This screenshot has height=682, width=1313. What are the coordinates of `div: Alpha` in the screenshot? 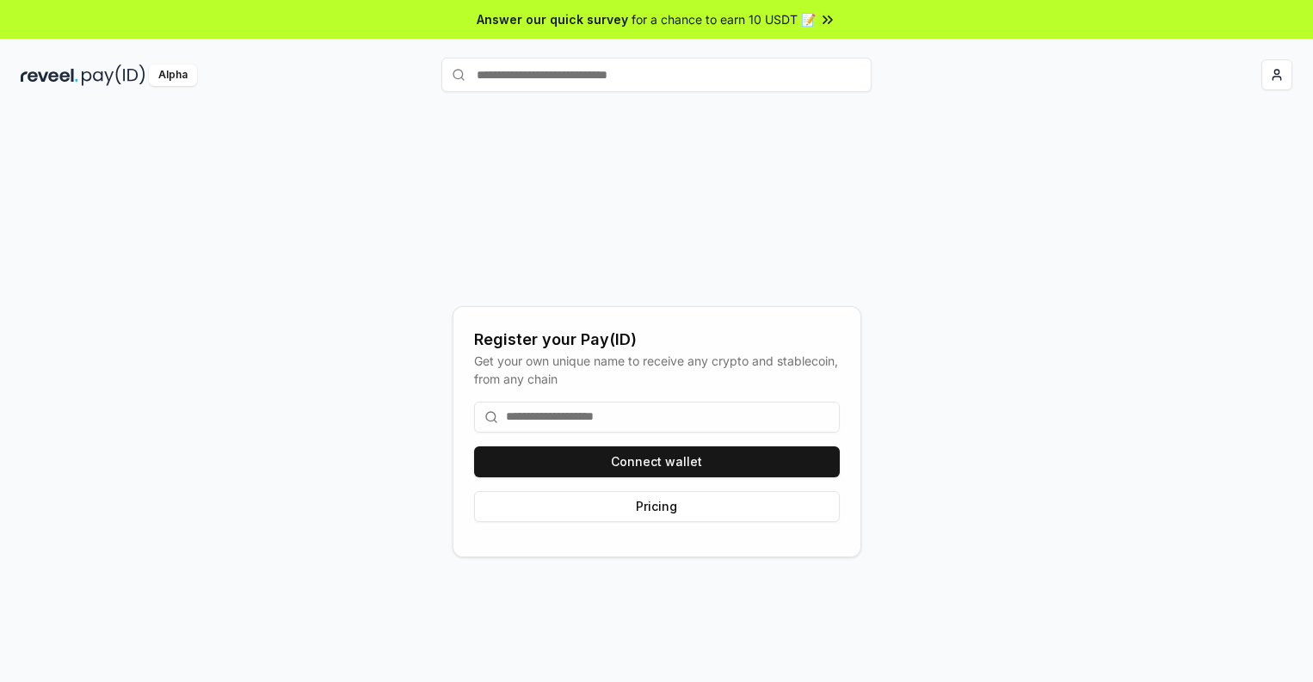 It's located at (173, 75).